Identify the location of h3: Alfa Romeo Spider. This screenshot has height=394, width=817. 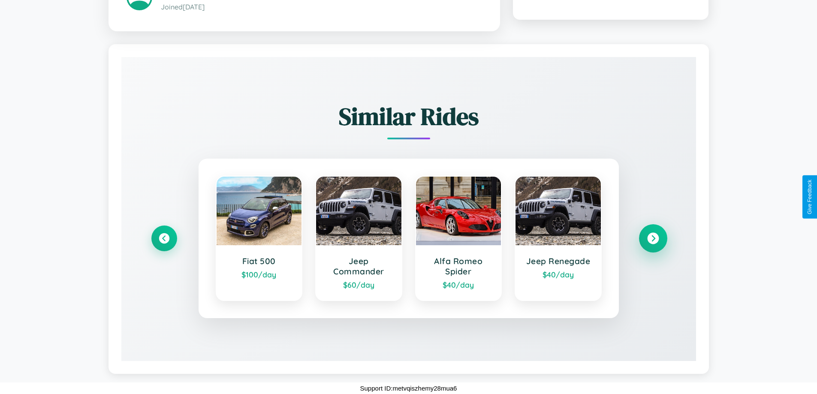
(459, 266).